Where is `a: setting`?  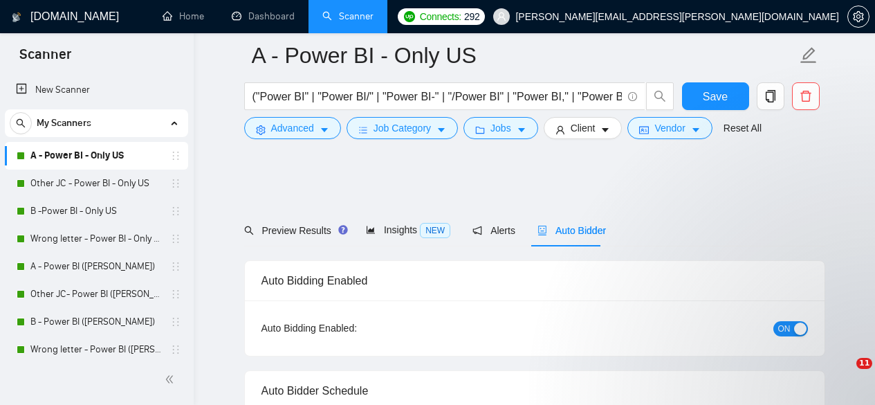 a: setting is located at coordinates (858, 17).